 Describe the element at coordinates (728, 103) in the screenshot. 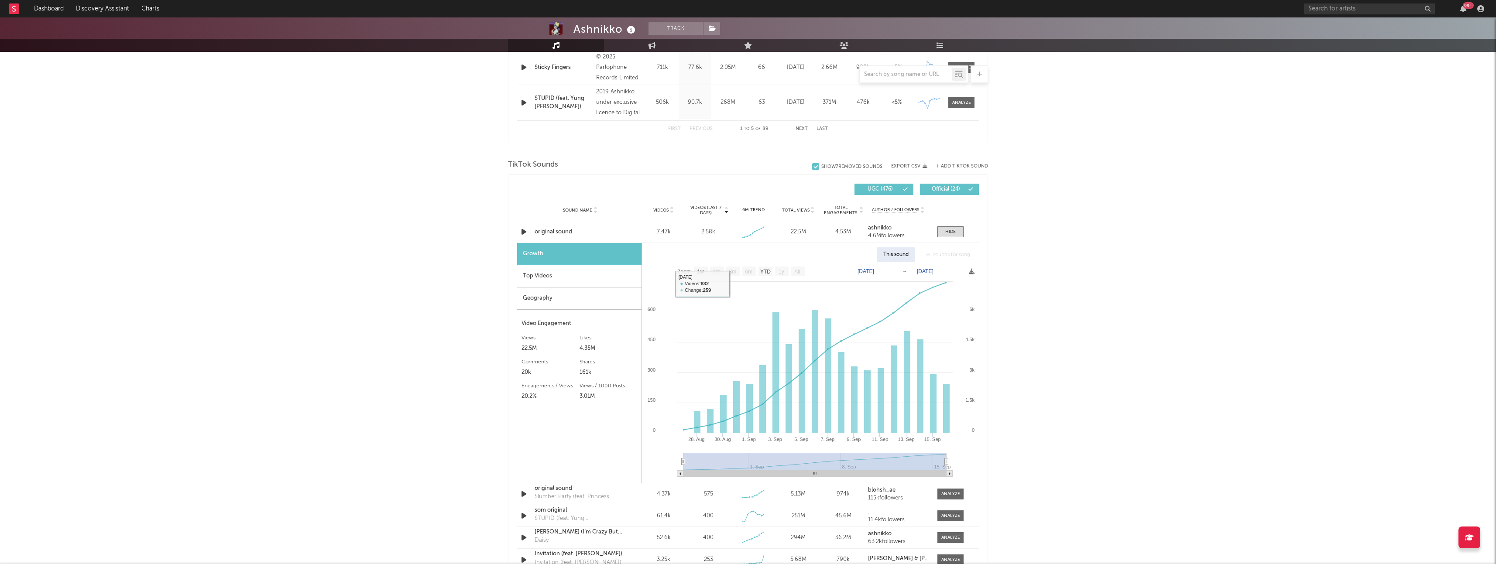

I see `div: 268M` at that location.